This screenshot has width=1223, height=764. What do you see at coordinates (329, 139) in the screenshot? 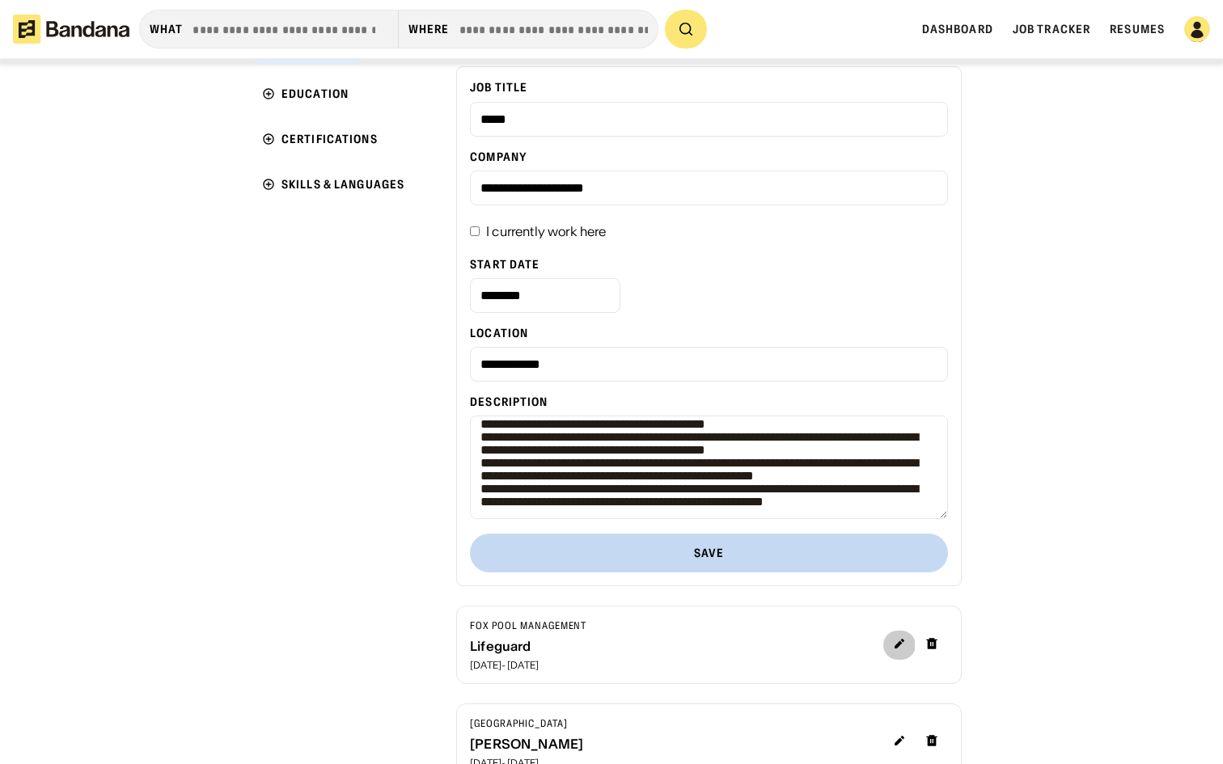
I see `div: Certifications` at bounding box center [329, 139].